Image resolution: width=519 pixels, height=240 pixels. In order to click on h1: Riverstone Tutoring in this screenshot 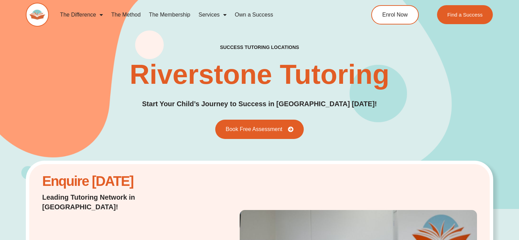, I will do `click(259, 74)`.